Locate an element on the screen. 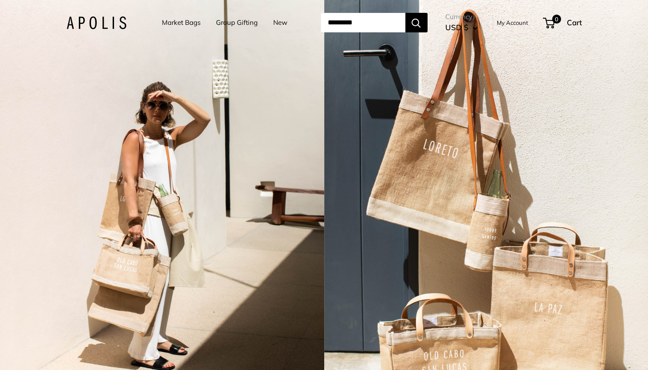 This screenshot has height=370, width=648. a: My Account is located at coordinates (512, 23).